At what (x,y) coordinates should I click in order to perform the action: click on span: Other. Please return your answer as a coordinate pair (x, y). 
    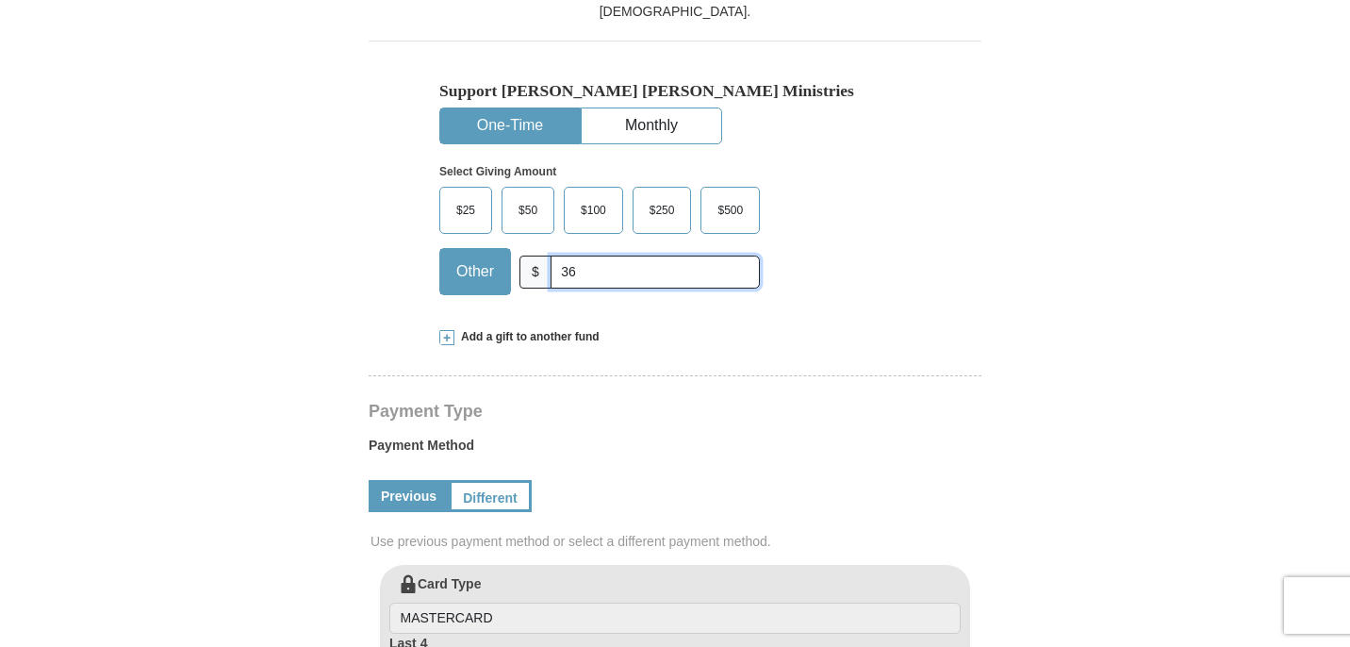
    Looking at the image, I should click on (475, 271).